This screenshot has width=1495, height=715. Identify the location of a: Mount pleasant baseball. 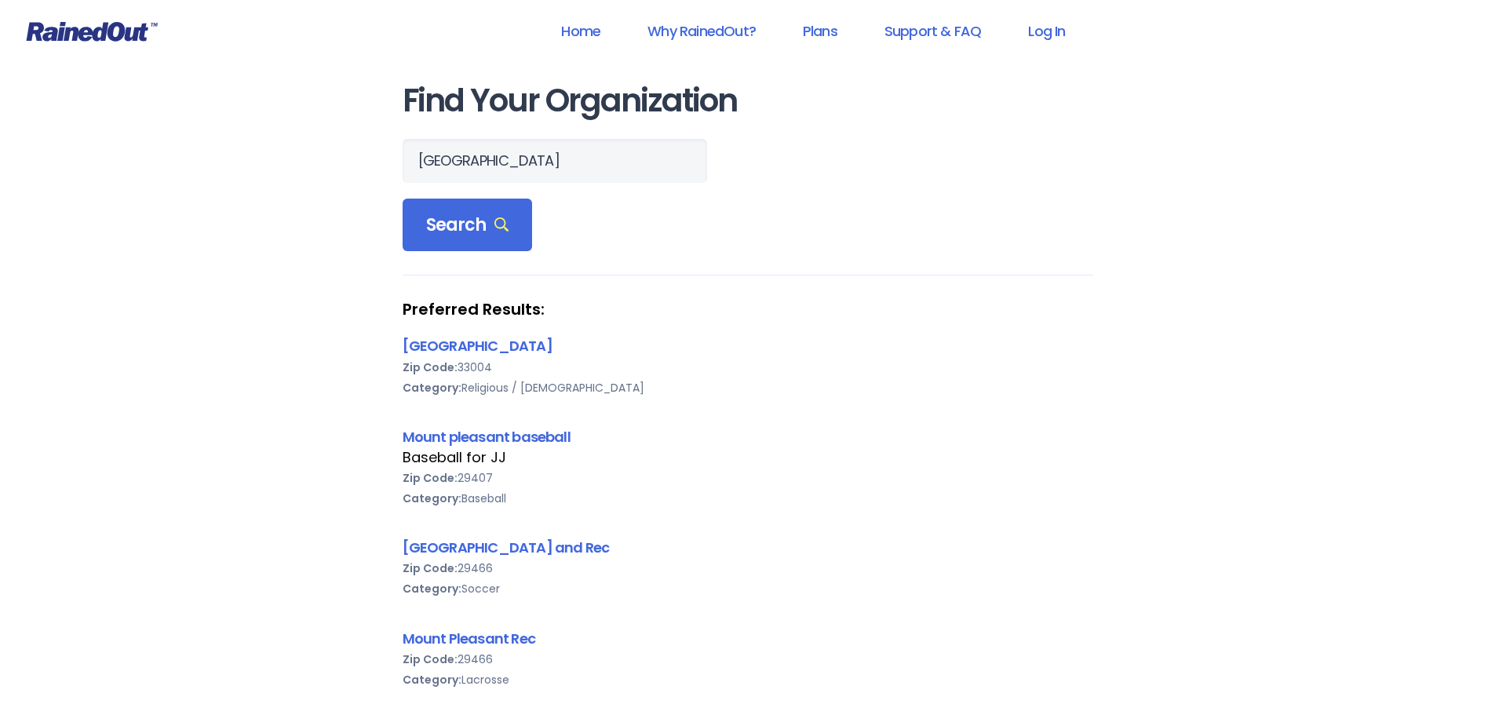
(487, 436).